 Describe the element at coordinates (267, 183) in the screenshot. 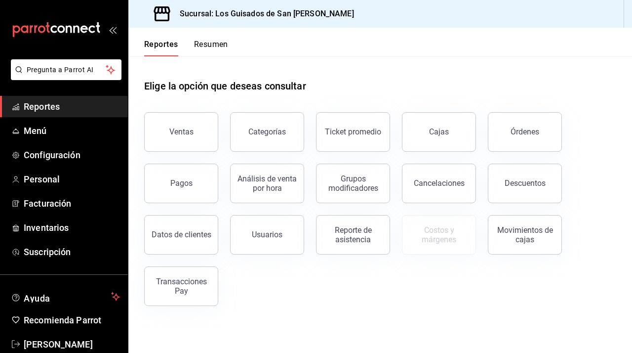

I see `button: Análisis de venta por hora` at that location.